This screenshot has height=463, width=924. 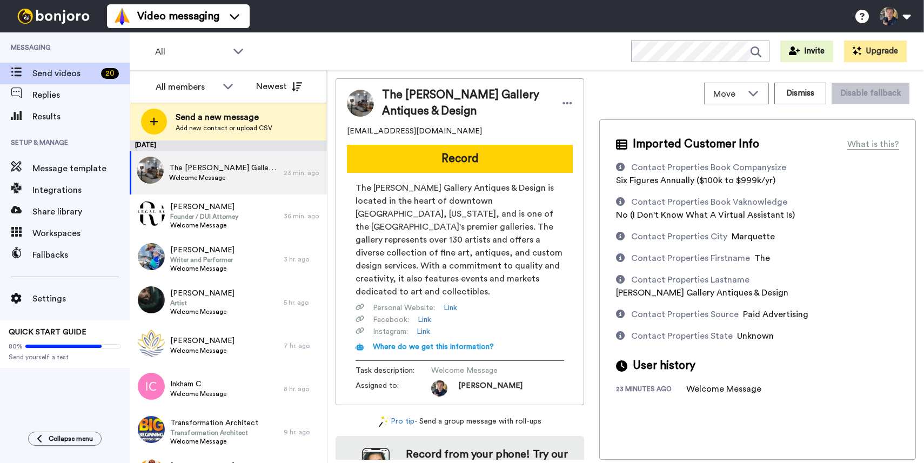 I want to click on div: Contact Properties Firstname, so click(x=690, y=258).